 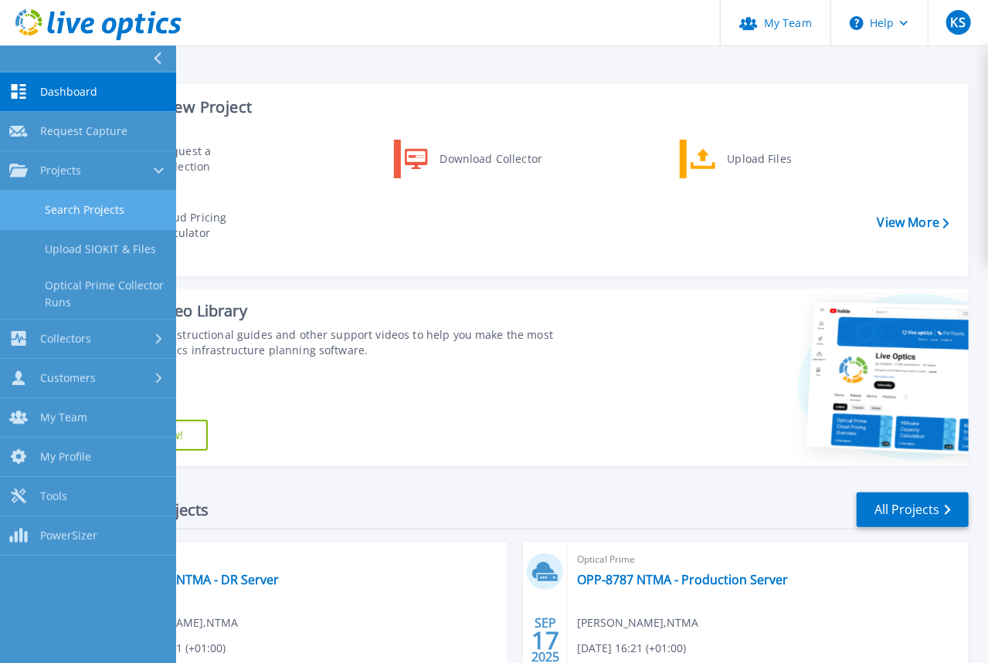 I want to click on div: Support Video Library, so click(x=322, y=311).